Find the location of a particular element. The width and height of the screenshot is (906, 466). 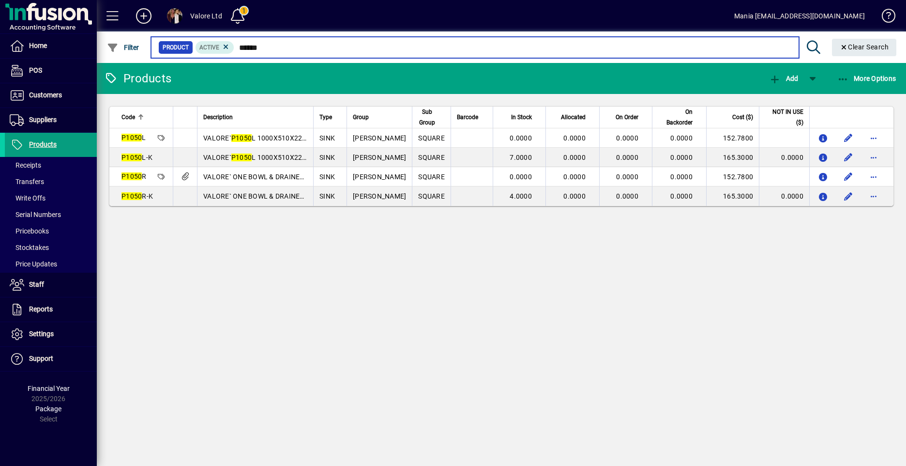

span: Barcode is located at coordinates (468, 117).